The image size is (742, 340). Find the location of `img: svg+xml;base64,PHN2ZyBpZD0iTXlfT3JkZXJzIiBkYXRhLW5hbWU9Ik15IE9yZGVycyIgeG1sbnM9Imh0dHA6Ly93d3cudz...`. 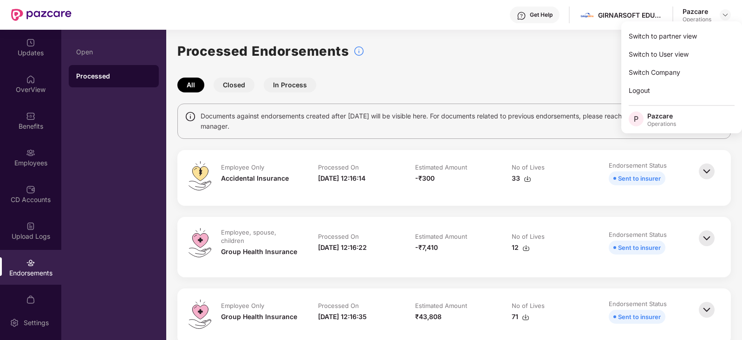

img: svg+xml;base64,PHN2ZyBpZD0iTXlfT3JkZXJzIiBkYXRhLW5hbWU9Ik15IE9yZGVycyIgeG1sbnM9Imh0dHA6Ly93d3cudz... is located at coordinates (31, 299).